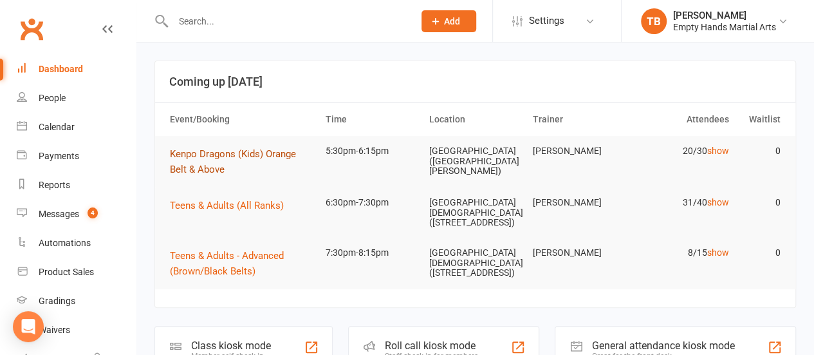 This screenshot has height=355, width=814. Describe the element at coordinates (76, 69) in the screenshot. I see `a: Dashboard` at that location.